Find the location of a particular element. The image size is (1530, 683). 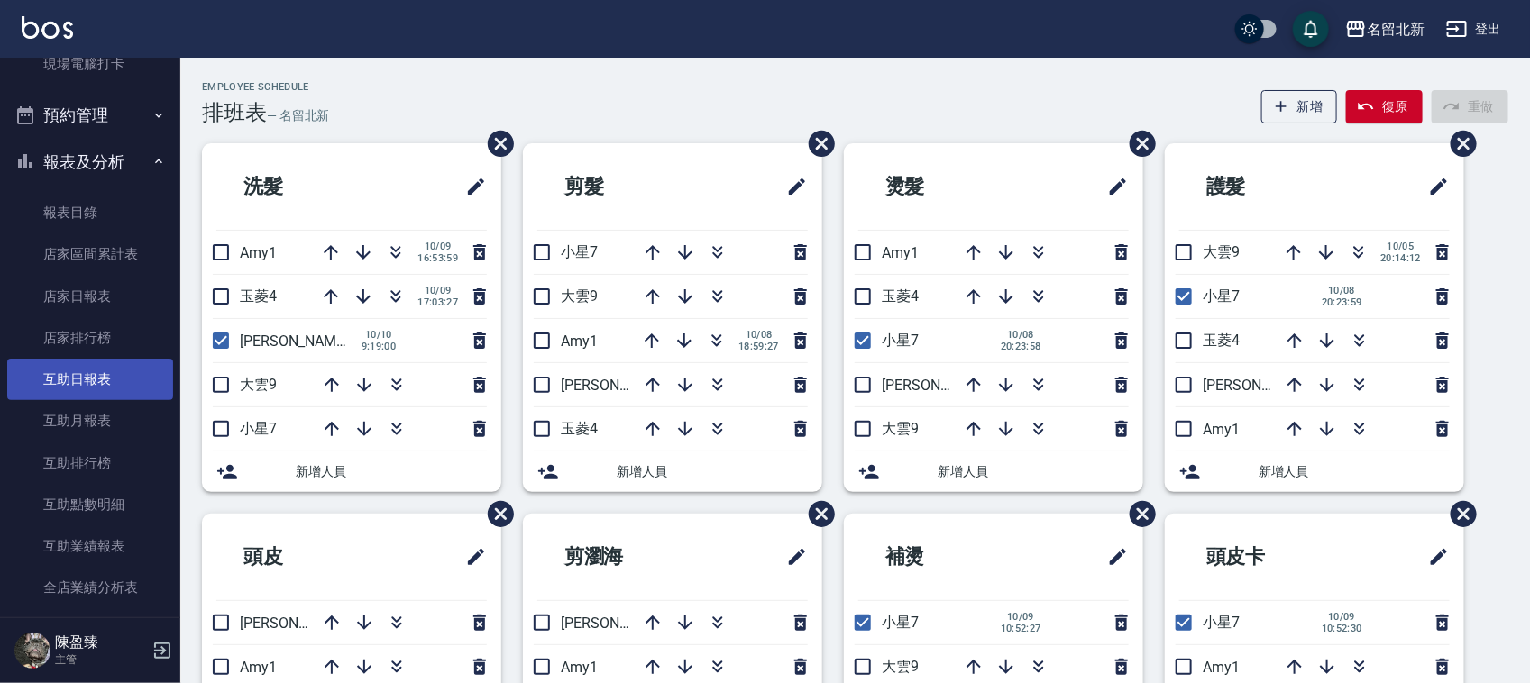

a: 店家排行榜 is located at coordinates (90, 338).